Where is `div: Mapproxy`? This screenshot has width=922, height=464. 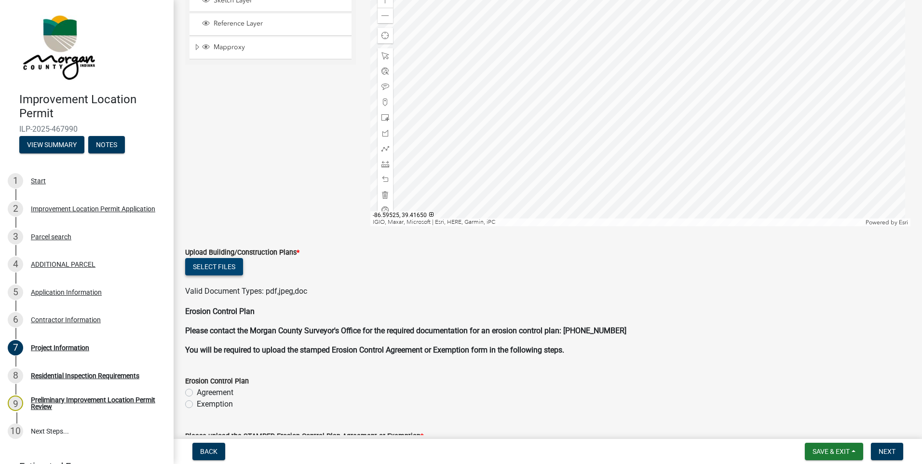 div: Mapproxy is located at coordinates (274, 48).